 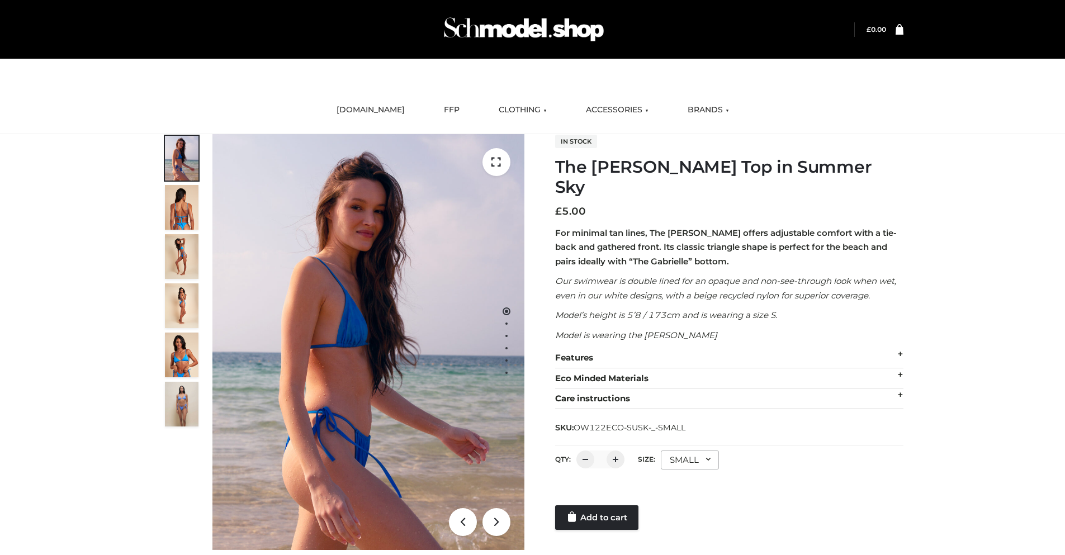 What do you see at coordinates (452, 110) in the screenshot?
I see `a: FFP` at bounding box center [452, 110].